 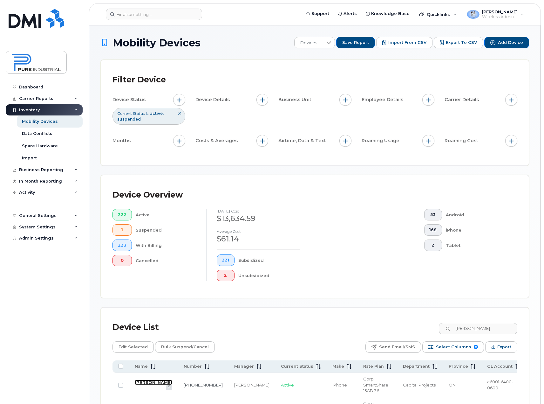 I want to click on div: Device List, so click(x=136, y=327).